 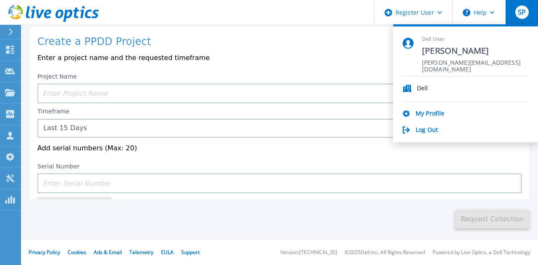 What do you see at coordinates (94, 42) in the screenshot?
I see `h1: Create a PPDD Project` at bounding box center [94, 42].